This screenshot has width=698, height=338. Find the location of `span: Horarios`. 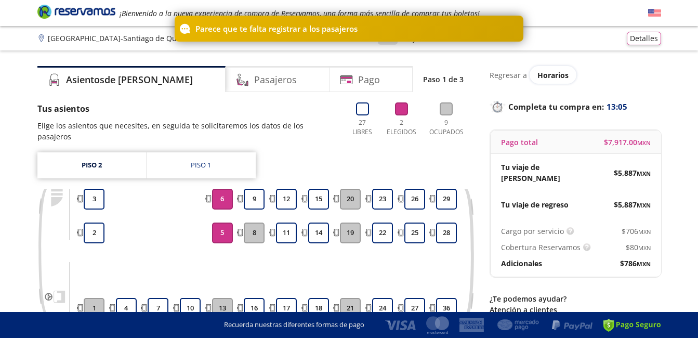

span: Horarios is located at coordinates (553, 75).